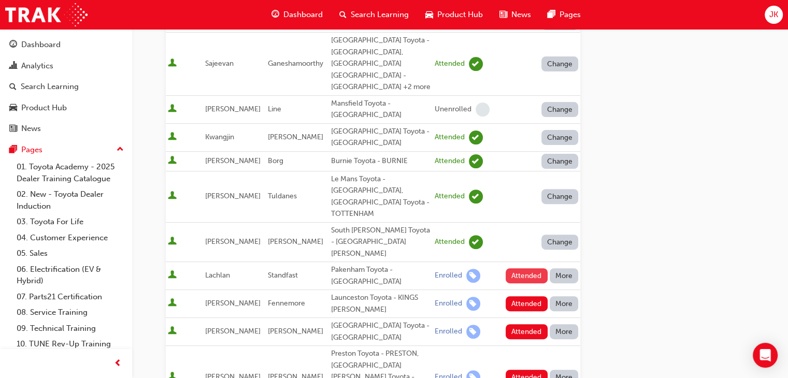 Image resolution: width=788 pixels, height=378 pixels. I want to click on a: 10. TUNE Rev-Up Training, so click(70, 344).